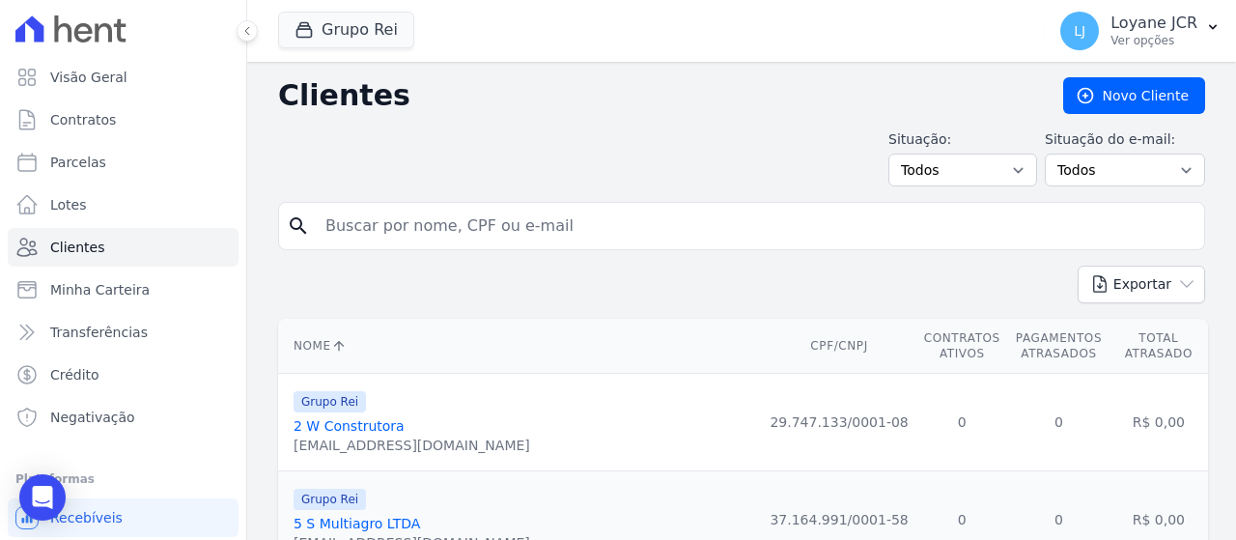 Image resolution: width=1236 pixels, height=540 pixels. I want to click on p: Loyane JCR, so click(1154, 23).